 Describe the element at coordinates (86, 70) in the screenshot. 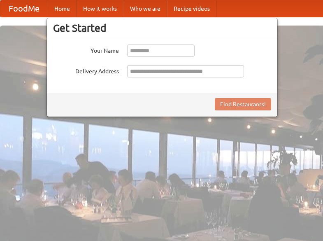

I see `label: Delivery Address` at that location.